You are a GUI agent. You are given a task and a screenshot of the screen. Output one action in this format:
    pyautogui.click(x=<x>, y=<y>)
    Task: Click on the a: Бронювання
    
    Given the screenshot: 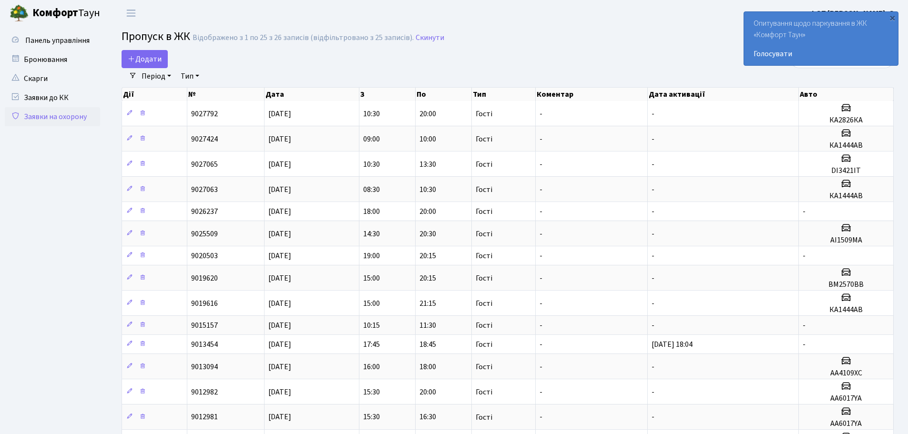 What is the action you would take?
    pyautogui.click(x=52, y=60)
    